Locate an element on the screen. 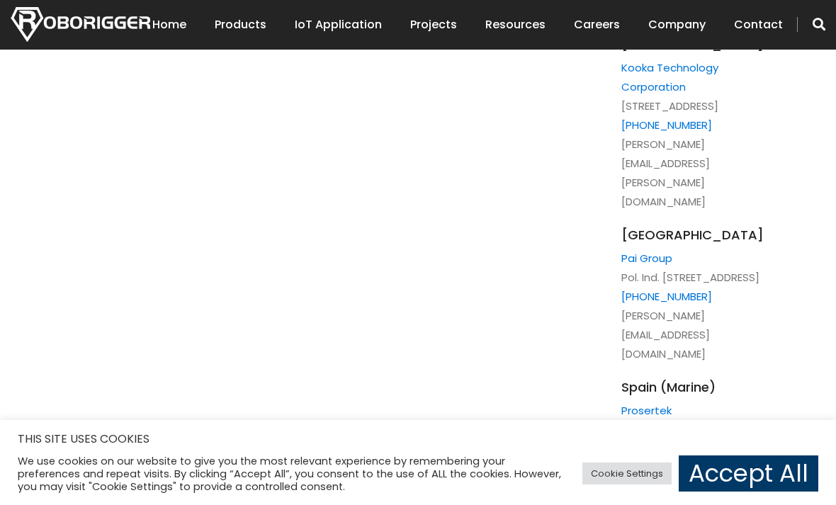 The width and height of the screenshot is (836, 505). a: Kooka Technology Corporation is located at coordinates (670, 77).